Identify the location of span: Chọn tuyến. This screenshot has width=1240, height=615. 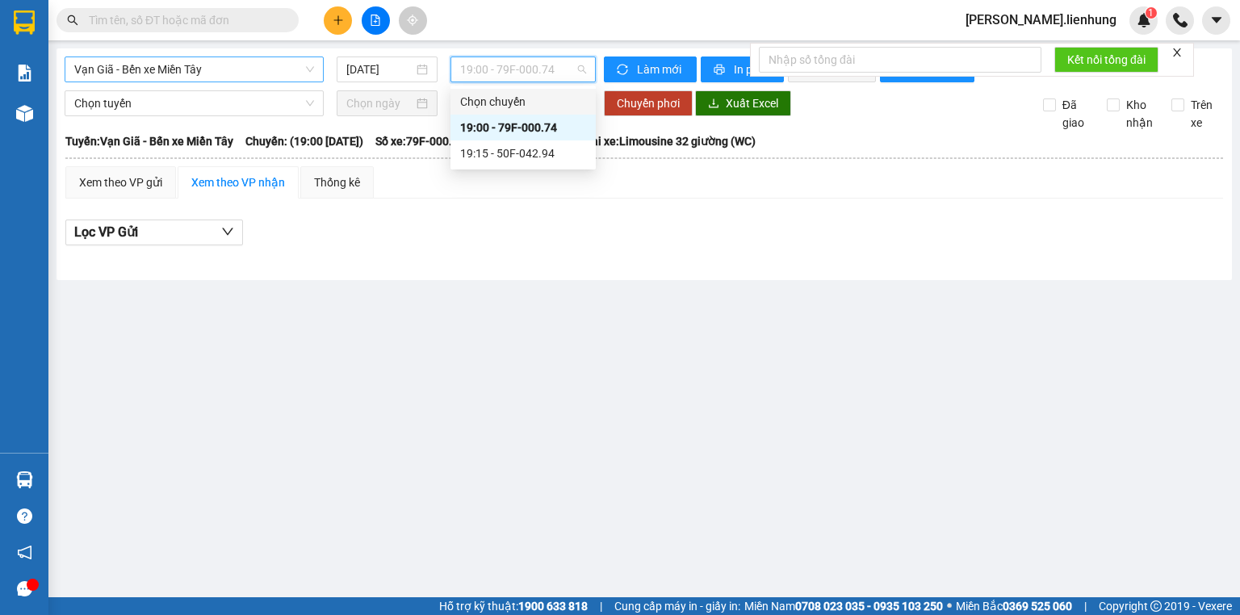
(194, 103).